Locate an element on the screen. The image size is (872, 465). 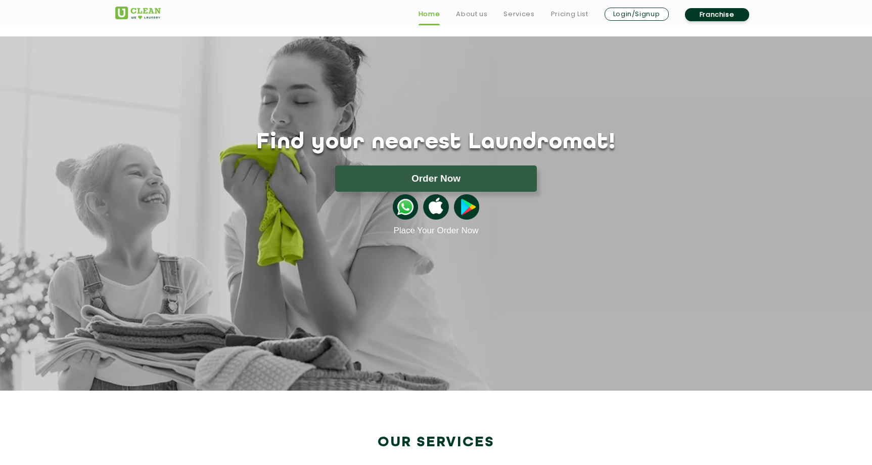
img: playstoreicon.png is located at coordinates (467, 207).